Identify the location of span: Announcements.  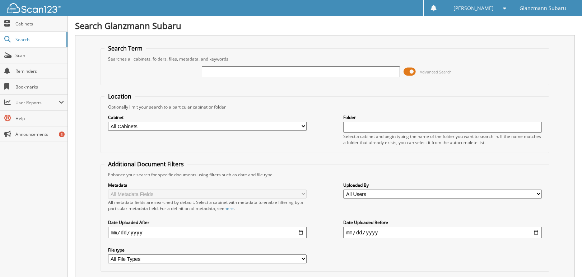
(39, 134).